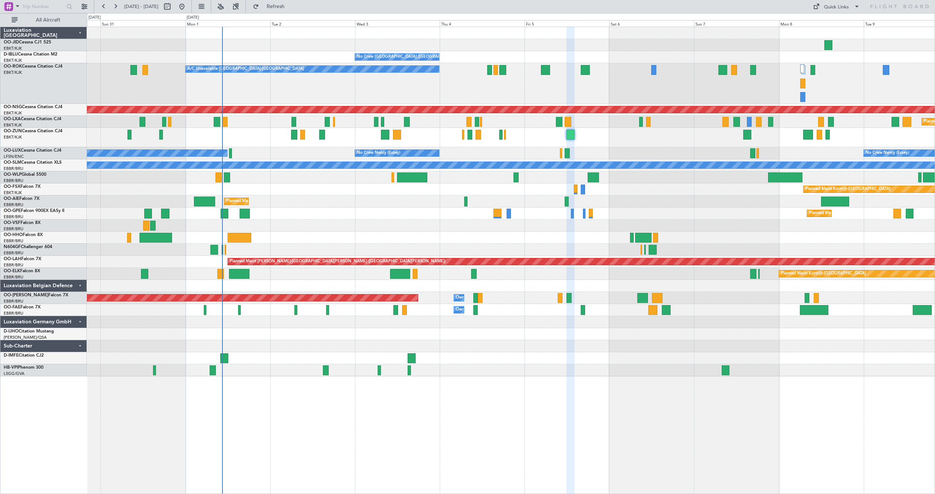 This screenshot has height=494, width=935. What do you see at coordinates (34, 211) in the screenshot?
I see `a: OO-GPEFalcon 900EX EASy II` at bounding box center [34, 211].